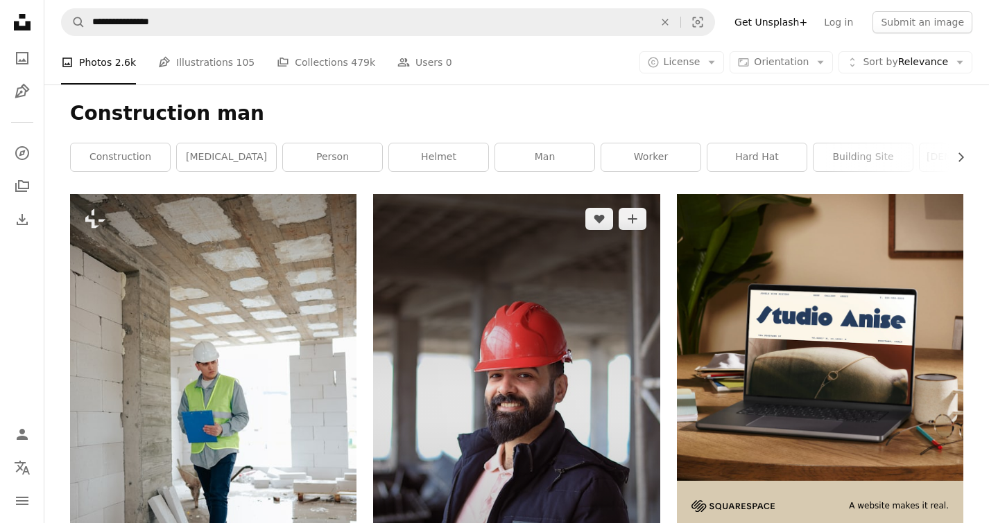 The height and width of the screenshot is (523, 989). I want to click on button: Add to Collection, so click(632, 219).